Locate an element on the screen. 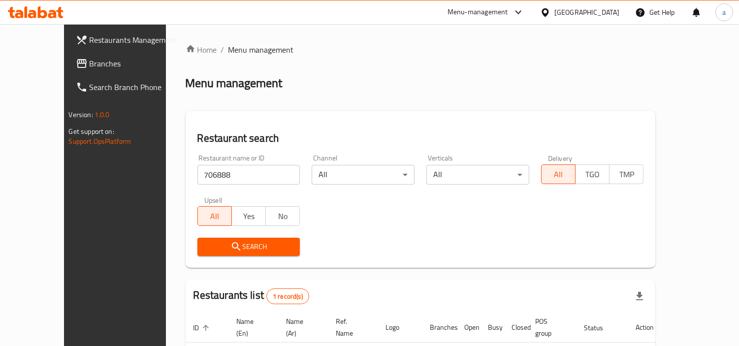  a: Branches is located at coordinates (127, 64).